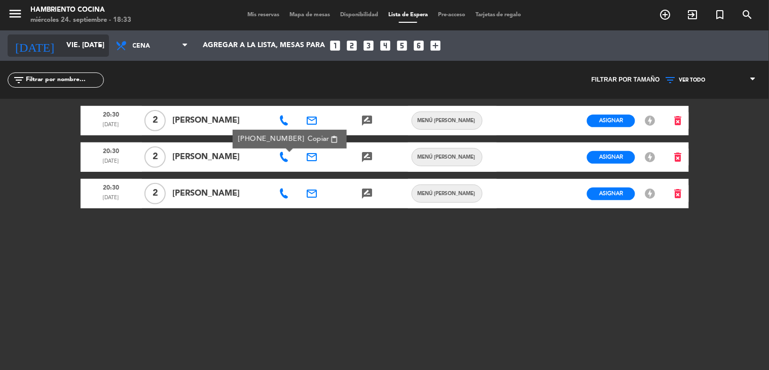 This screenshot has width=769, height=370. What do you see at coordinates (19, 80) in the screenshot?
I see `i: filter_list` at bounding box center [19, 80].